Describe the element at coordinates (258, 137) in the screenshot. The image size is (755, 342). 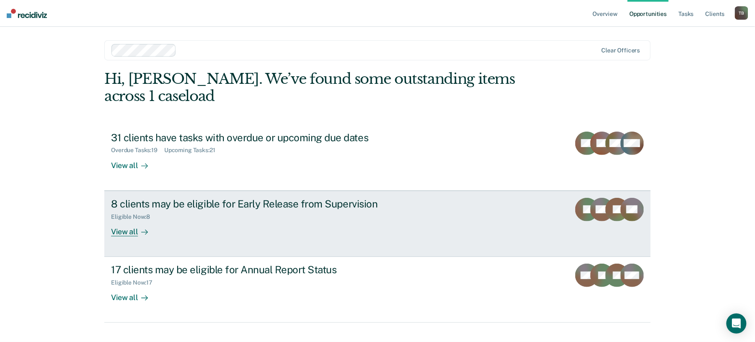
I see `div: 31 clients have tasks with overdue or upcoming due dates` at that location.